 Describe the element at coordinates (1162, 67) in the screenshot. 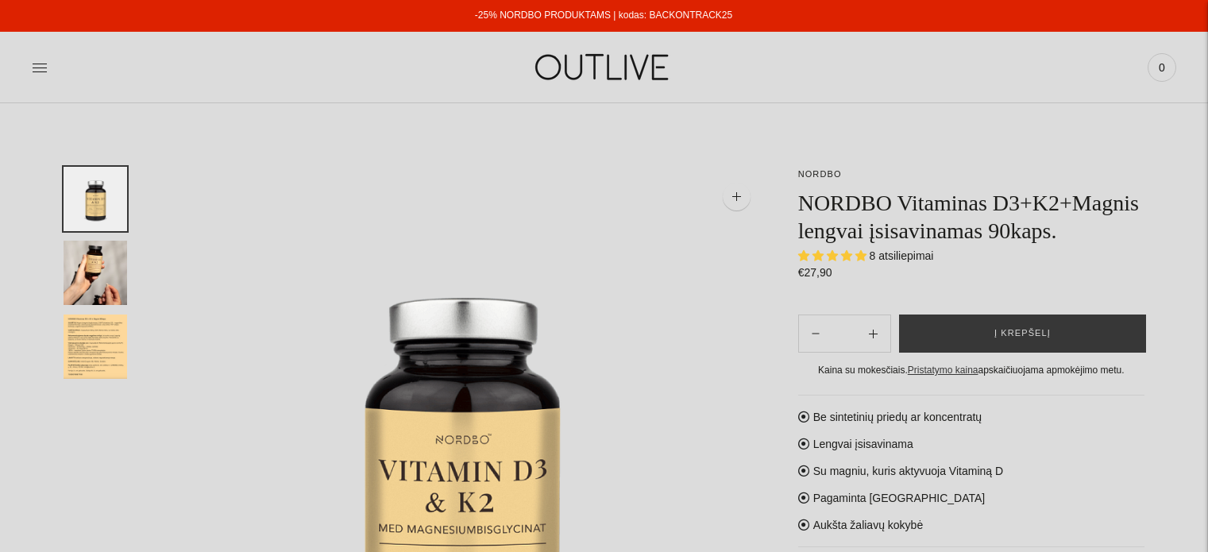

I see `span: 0` at that location.